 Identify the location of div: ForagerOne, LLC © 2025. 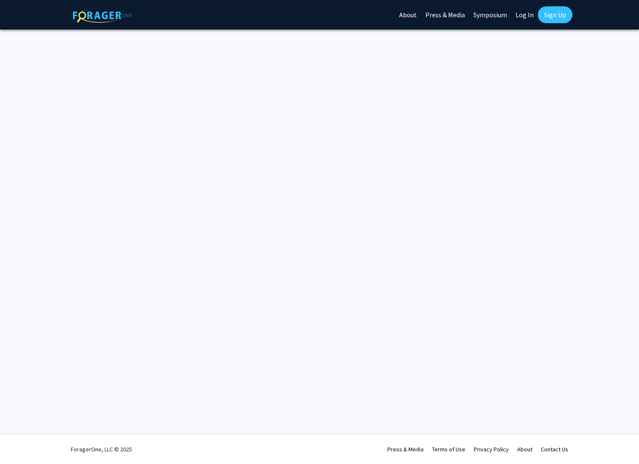
(101, 449).